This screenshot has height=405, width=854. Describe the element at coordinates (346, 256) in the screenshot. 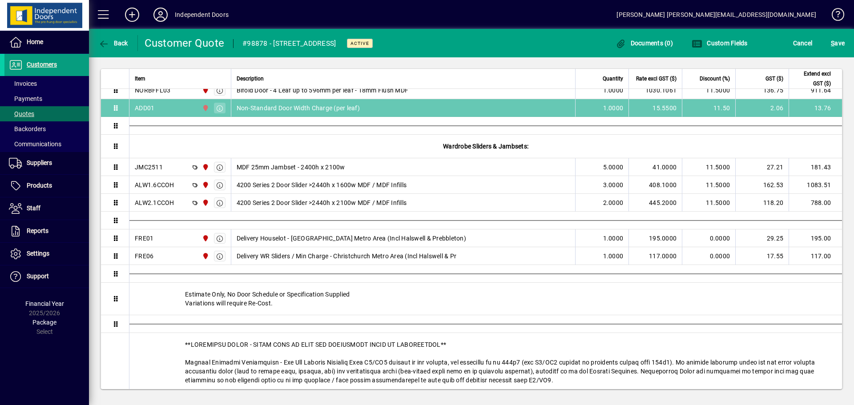

I see `span: Delivery WR Sliders / Min Charge - Christchurch Metro Area (Incl Halswell & Pr` at that location.